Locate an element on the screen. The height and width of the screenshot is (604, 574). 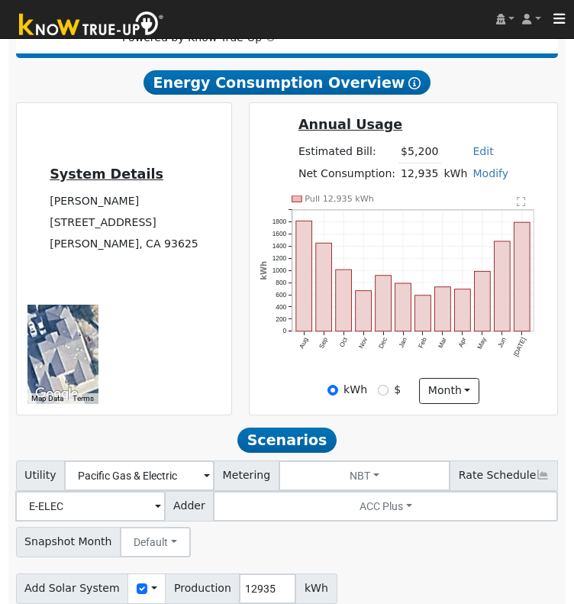
text: 1000 is located at coordinates (279, 270).